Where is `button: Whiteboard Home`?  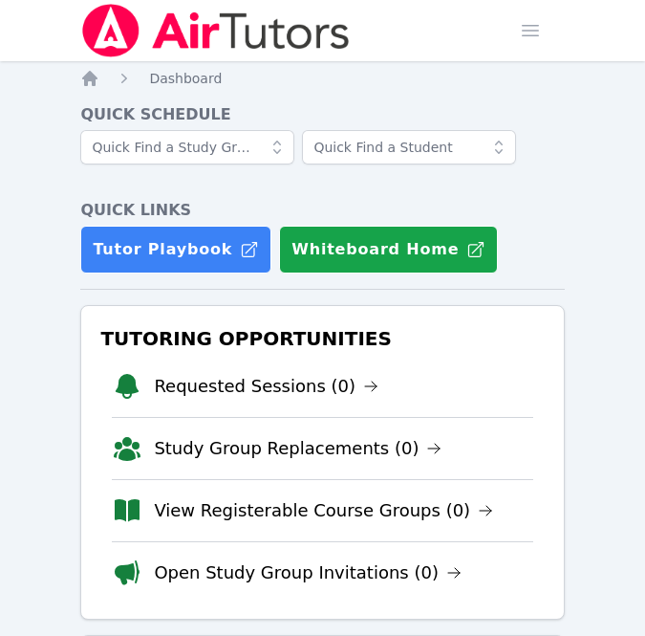
button: Whiteboard Home is located at coordinates (388, 249).